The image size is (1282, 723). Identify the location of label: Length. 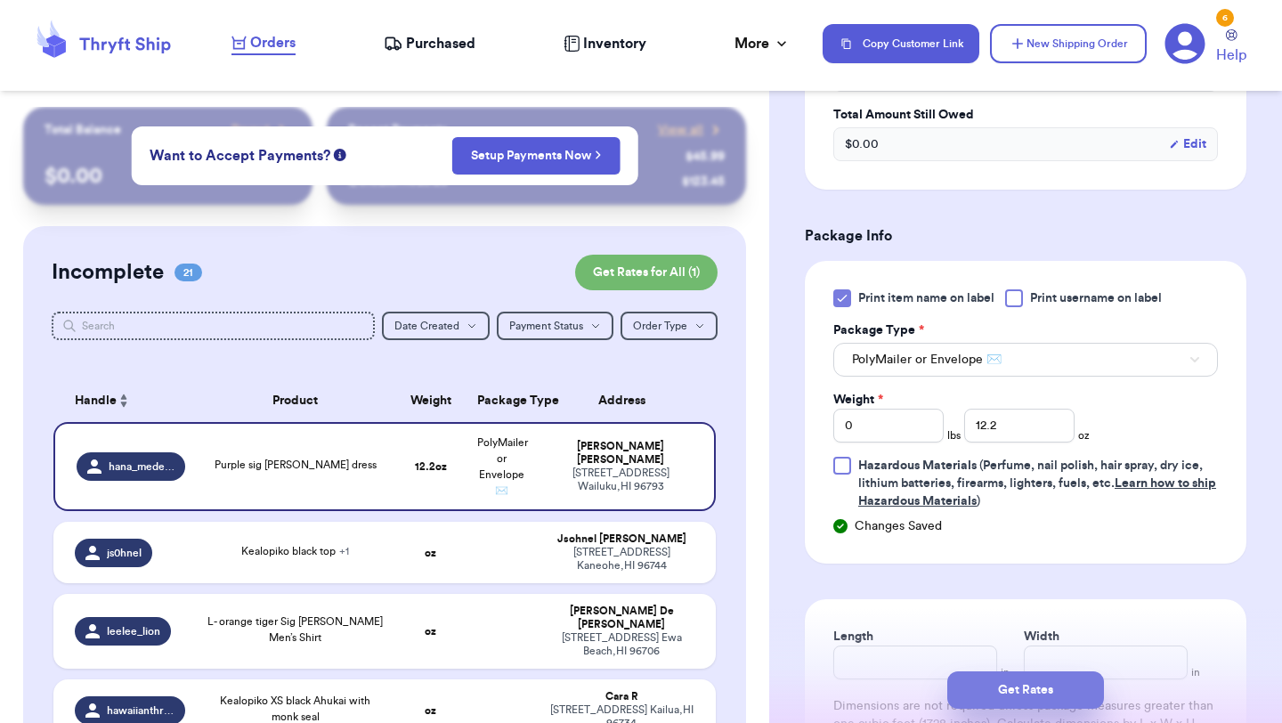
(853, 637).